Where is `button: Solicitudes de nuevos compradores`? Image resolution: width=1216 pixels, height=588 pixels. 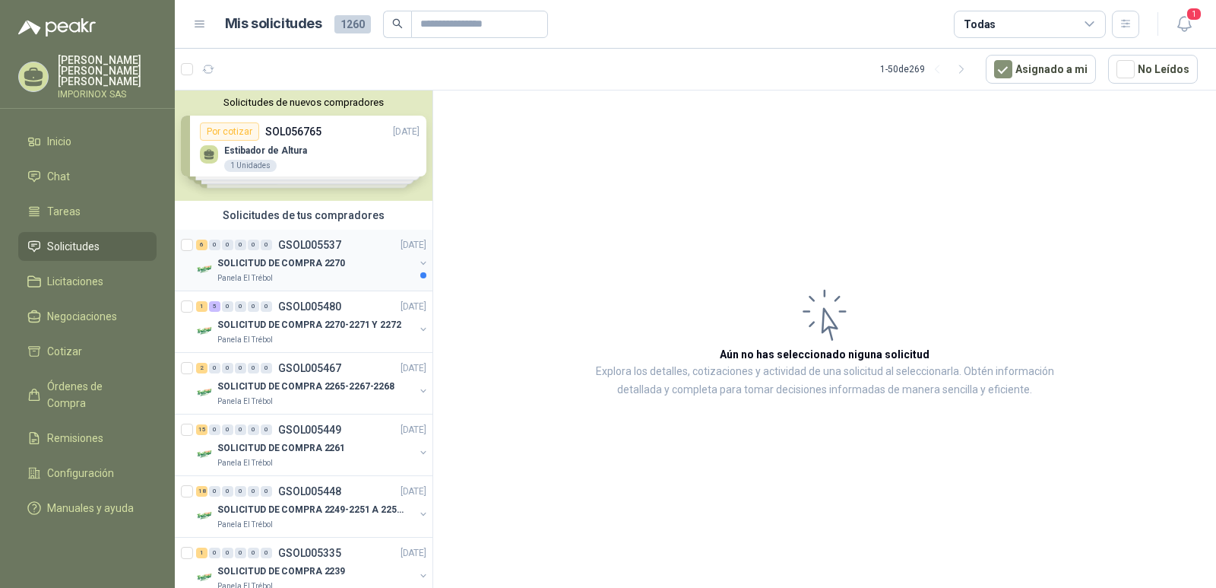
button: Solicitudes de nuevos compradores is located at coordinates (303, 102).